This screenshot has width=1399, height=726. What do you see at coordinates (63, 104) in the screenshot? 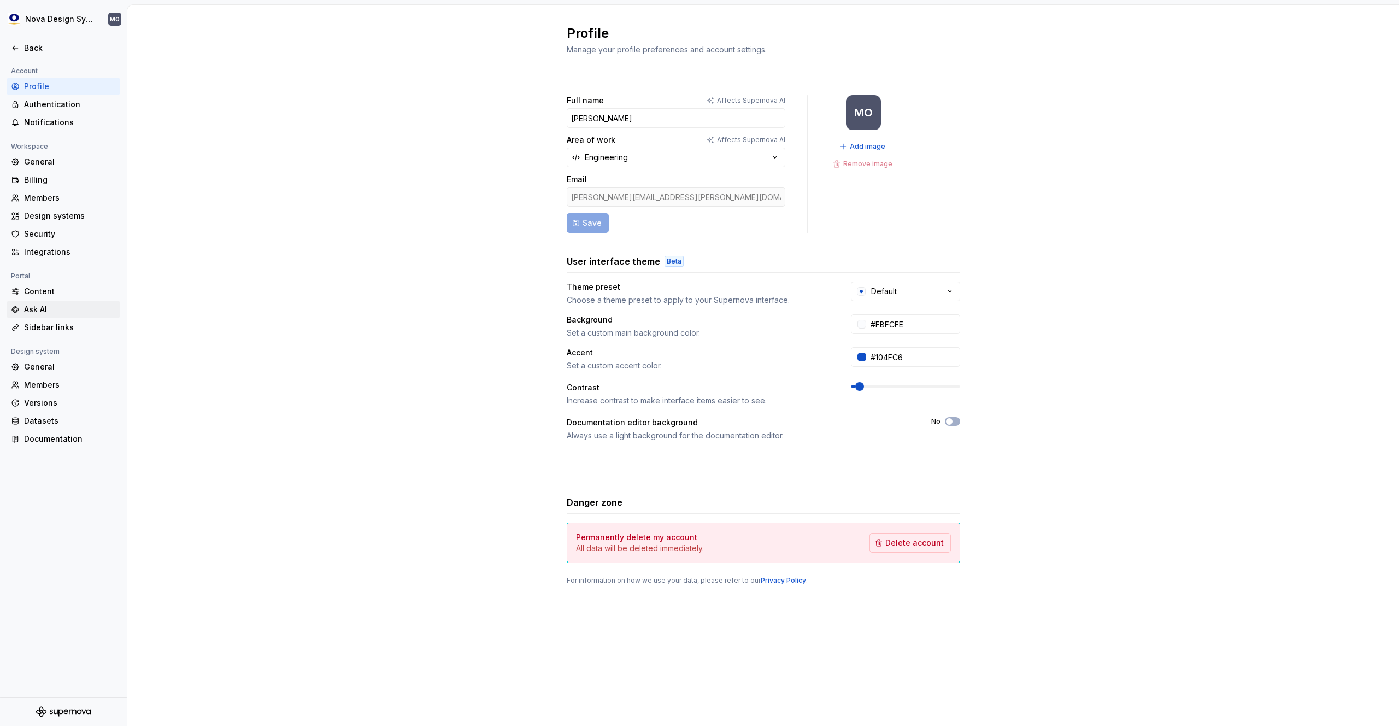
I see `a: Authentication` at bounding box center [63, 104].